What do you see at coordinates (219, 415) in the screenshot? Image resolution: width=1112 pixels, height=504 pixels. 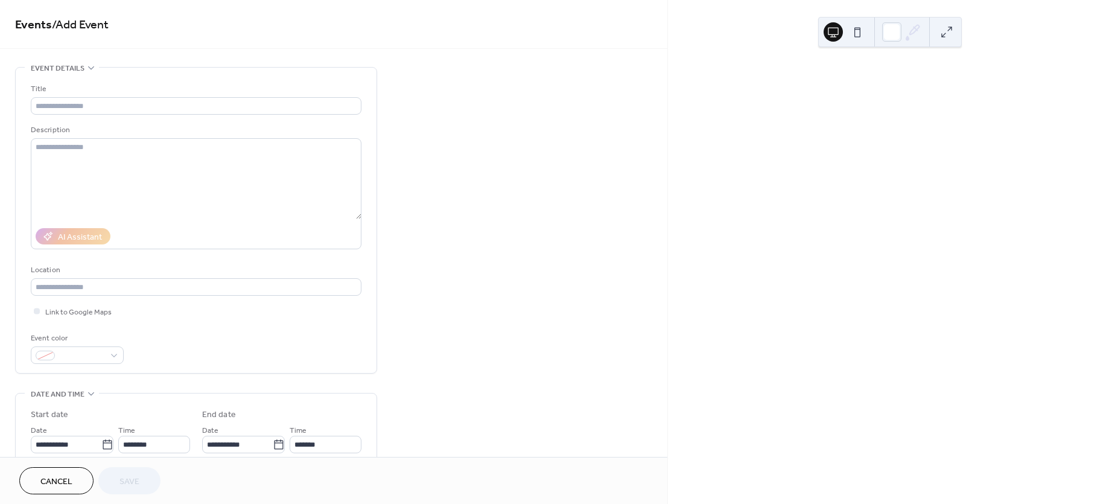 I see `div: End date` at bounding box center [219, 415].